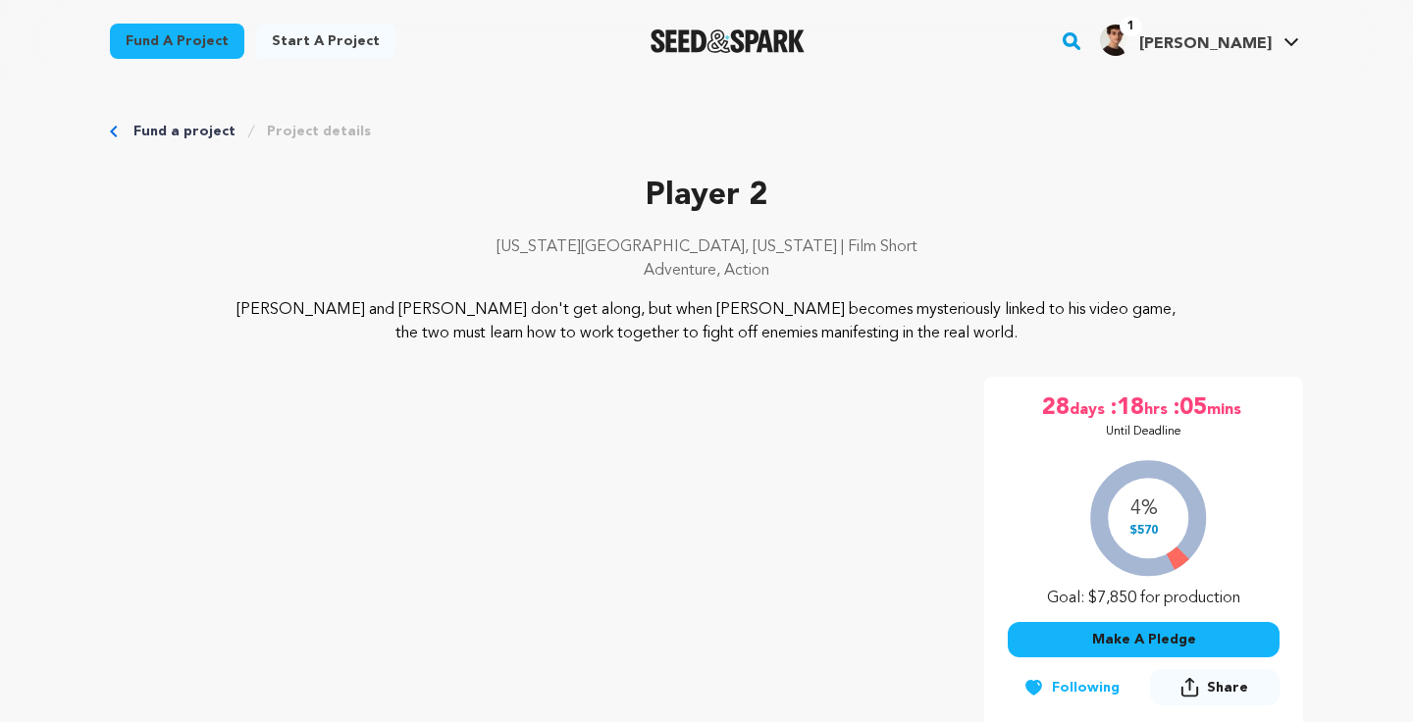  Describe the element at coordinates (1158, 408) in the screenshot. I see `span: hrs` at that location.